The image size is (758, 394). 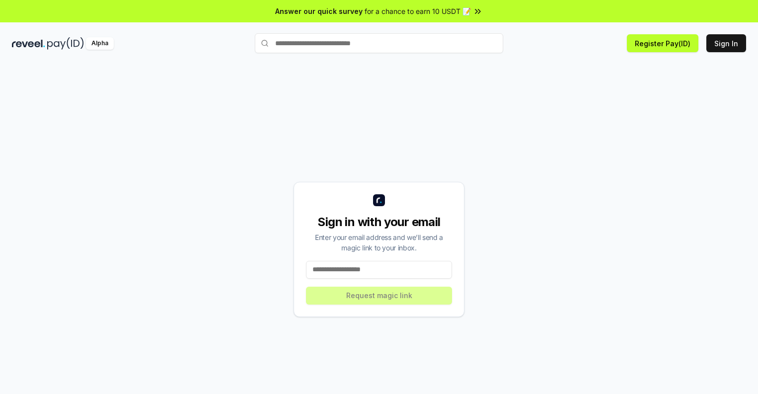 I want to click on button: Register Pay(ID), so click(x=663, y=43).